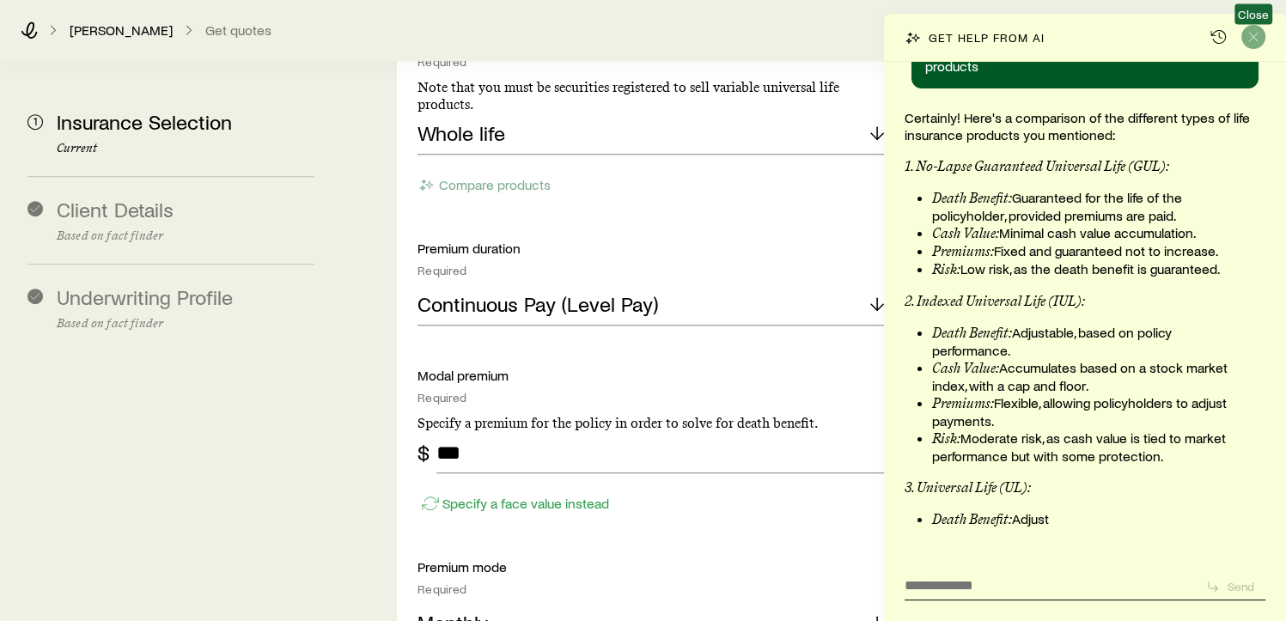 The height and width of the screenshot is (621, 1286). Describe the element at coordinates (1037, 166) in the screenshot. I see `strong: 1. No-Lapse Guaranteed Universal Life (GUL):` at that location.